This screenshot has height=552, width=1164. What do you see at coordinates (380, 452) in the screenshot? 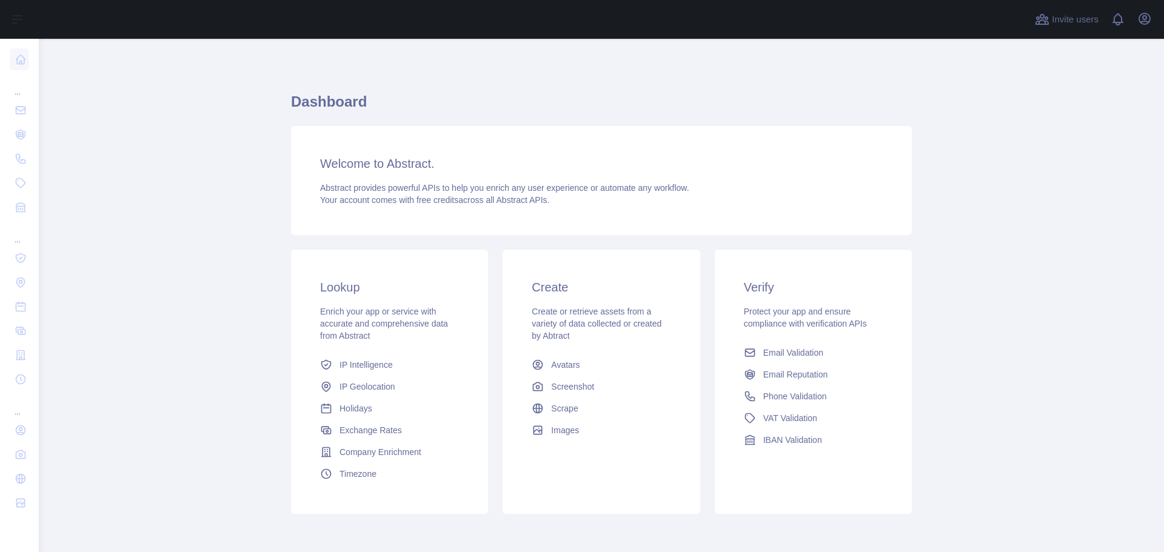
I see `span: Company Enrichment` at bounding box center [380, 452].